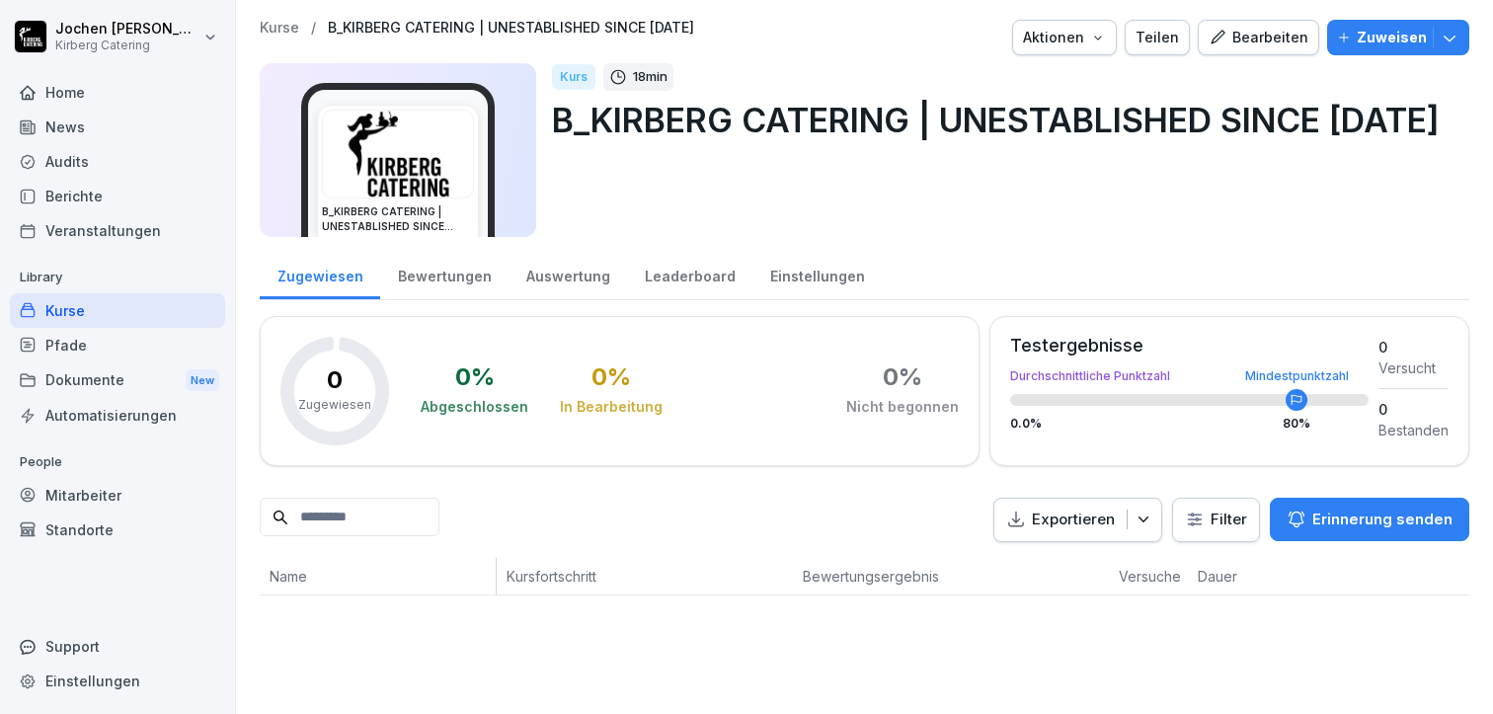 The image size is (1493, 714). I want to click on a: Zugewiesen, so click(320, 274).